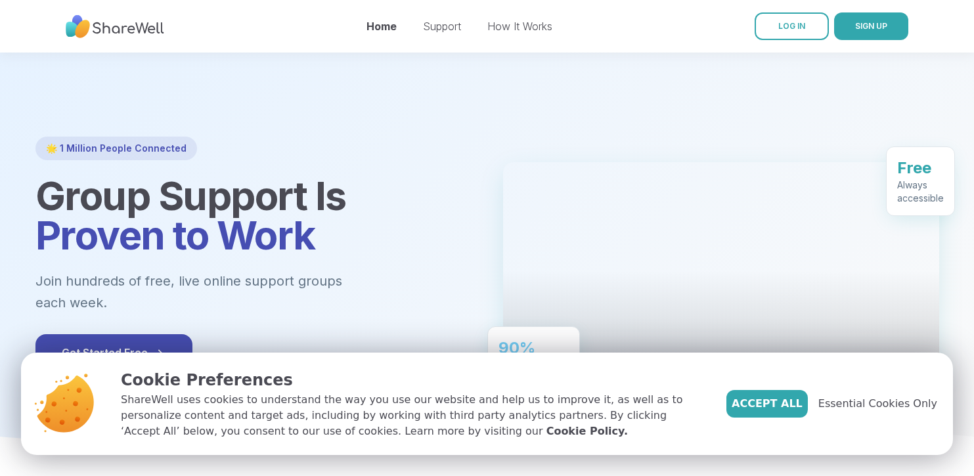 Image resolution: width=974 pixels, height=476 pixels. Describe the element at coordinates (114, 353) in the screenshot. I see `button: Get Started Free` at that location.